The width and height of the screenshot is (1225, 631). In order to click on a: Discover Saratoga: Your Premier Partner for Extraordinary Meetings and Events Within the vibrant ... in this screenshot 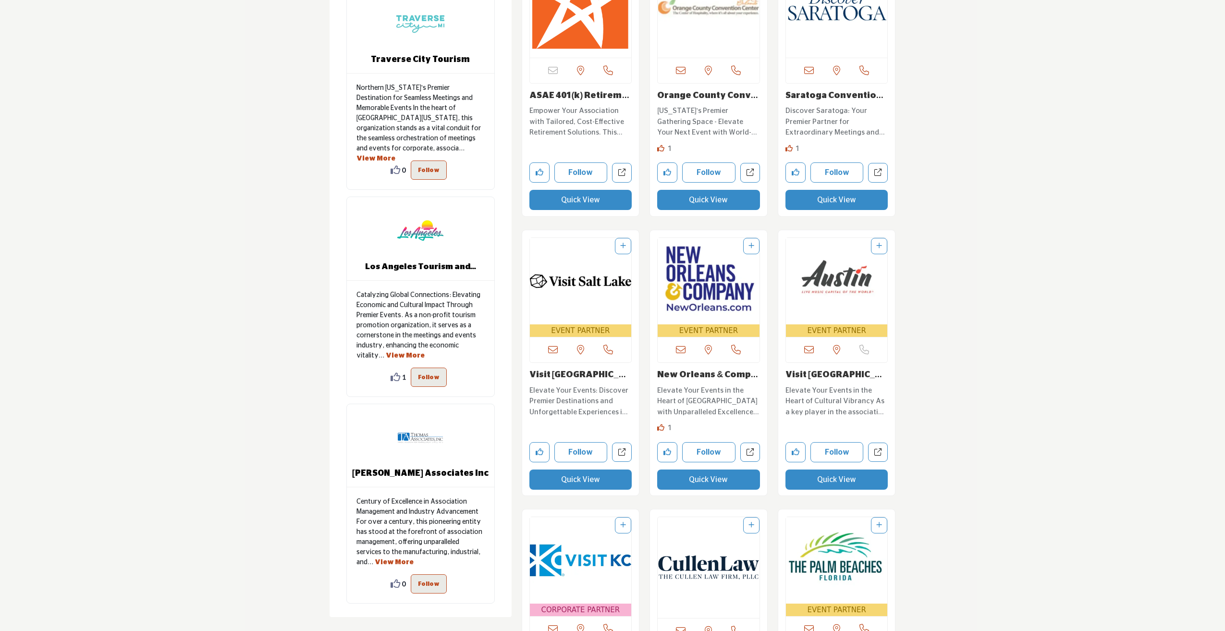, I will do `click(837, 121)`.